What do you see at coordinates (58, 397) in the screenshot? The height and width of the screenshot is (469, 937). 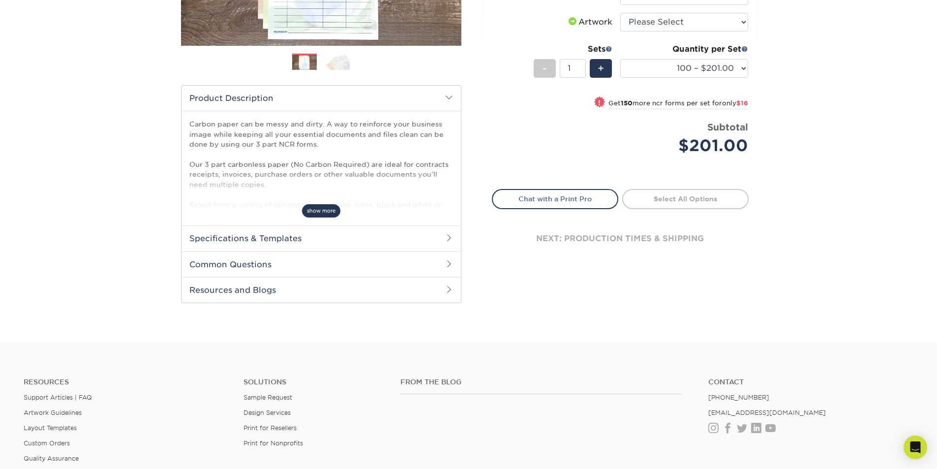 I see `a: Support Articles | FAQ` at bounding box center [58, 397].